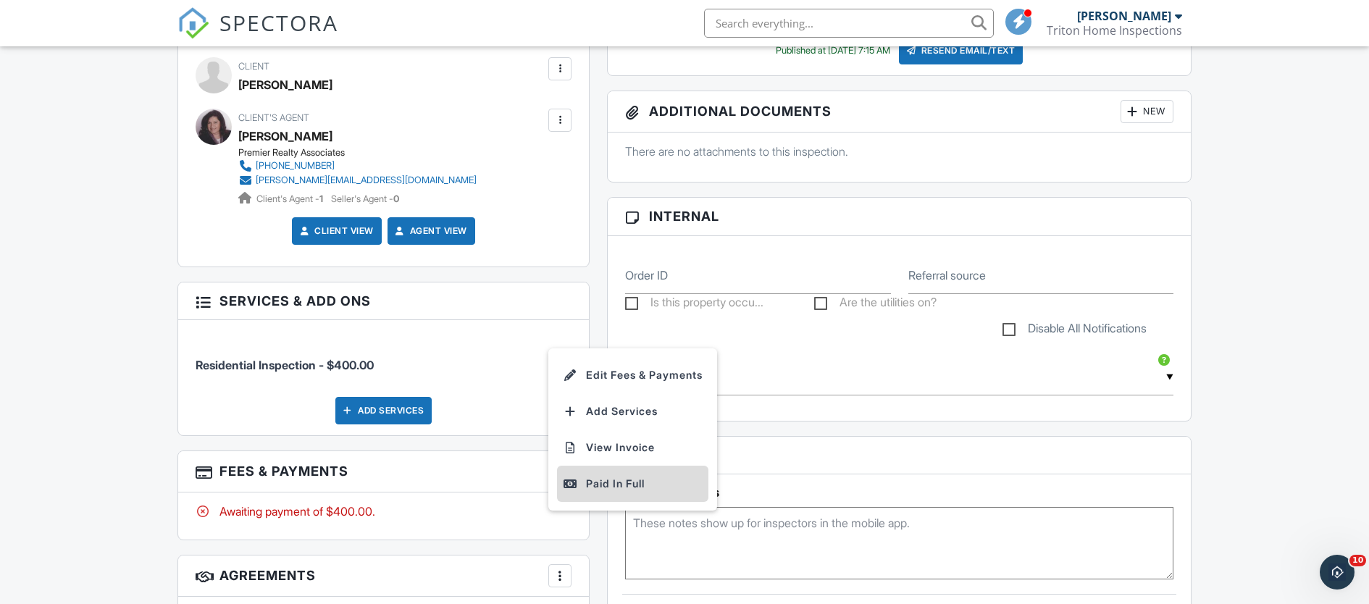 This screenshot has height=604, width=1369. Describe the element at coordinates (290, 198) in the screenshot. I see `span: Client's Agent -` at that location.